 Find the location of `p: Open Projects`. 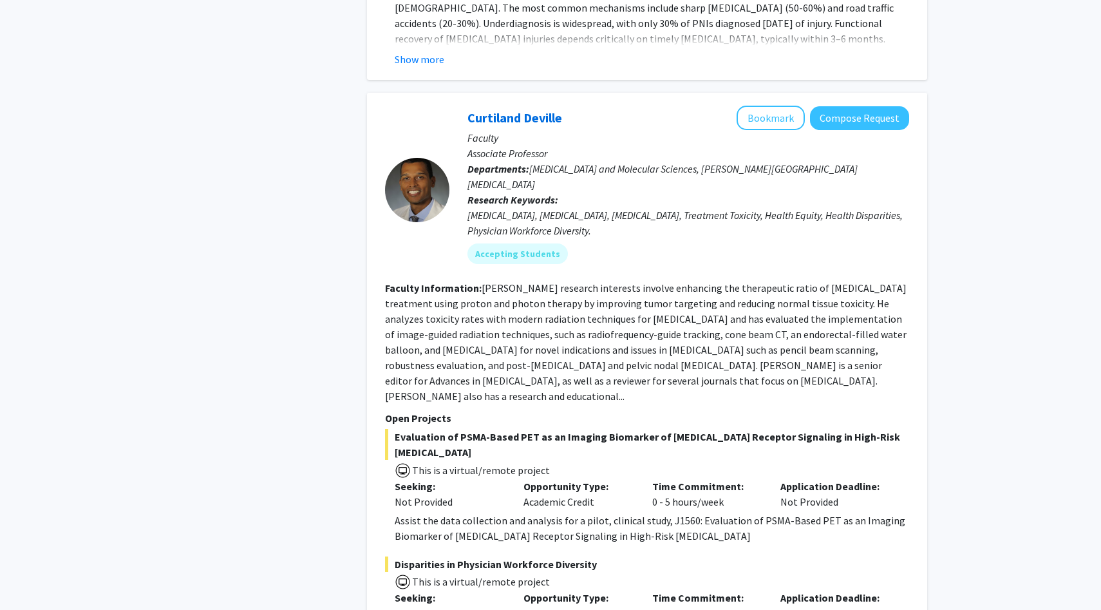

p: Open Projects is located at coordinates (647, 418).